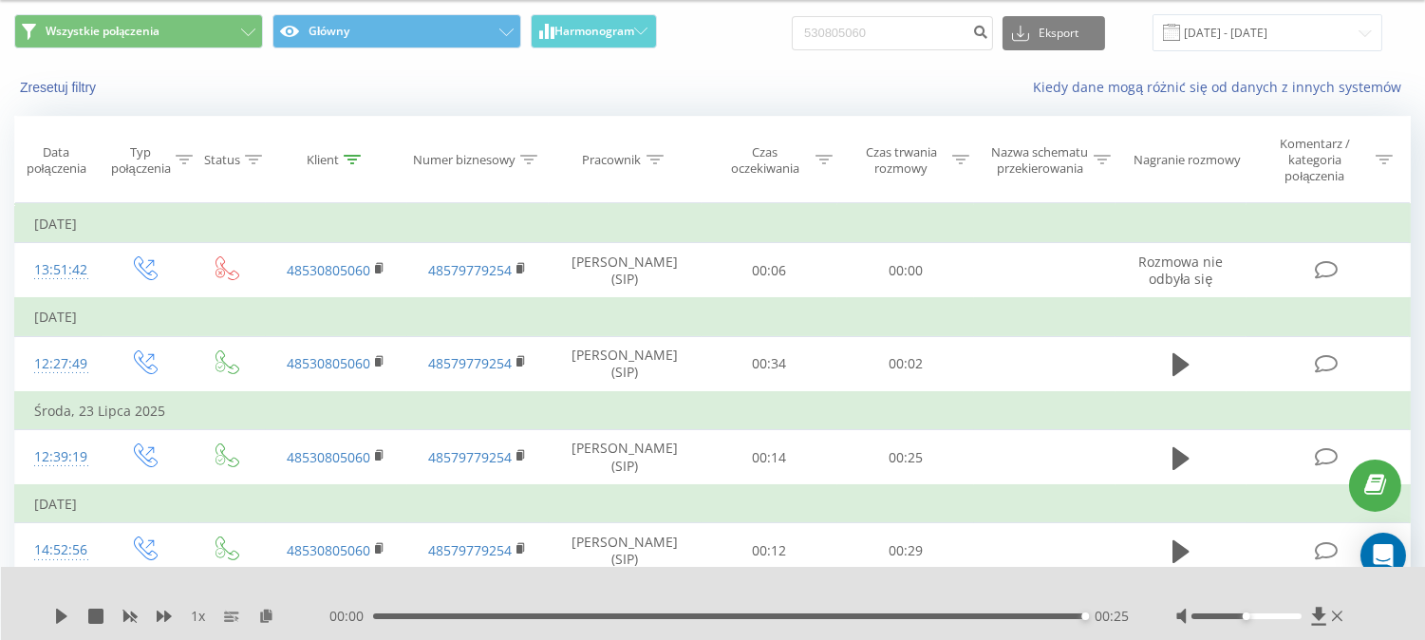  Describe the element at coordinates (770, 271) in the screenshot. I see `td: 00:06` at that location.